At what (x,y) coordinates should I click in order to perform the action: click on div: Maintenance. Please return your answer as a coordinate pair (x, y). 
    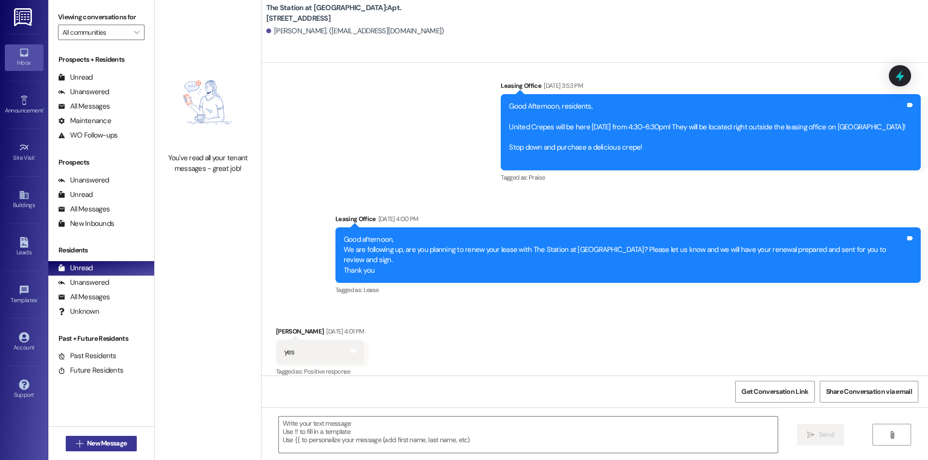
    Looking at the image, I should click on (85, 121).